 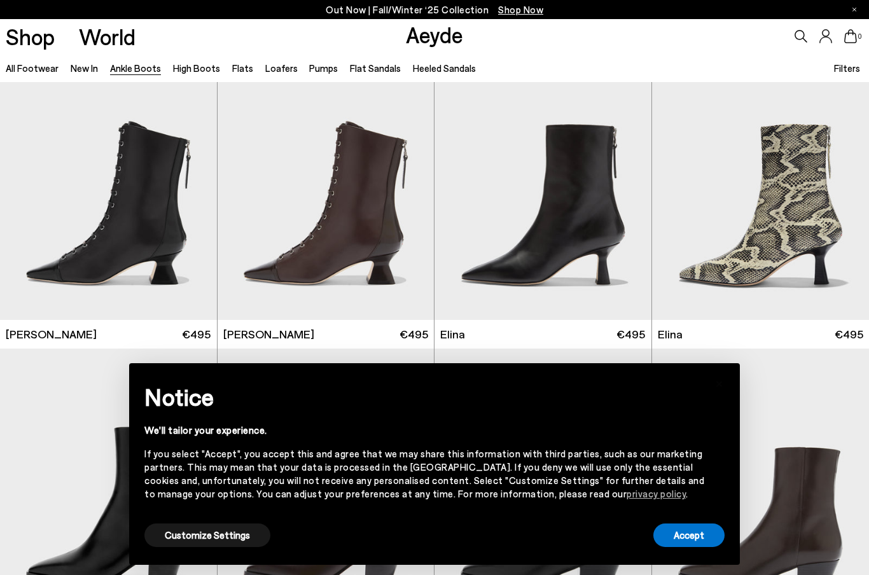 I want to click on div: If you select "Accept", you accept this and agree that we may share this information with third p..., so click(x=424, y=474).